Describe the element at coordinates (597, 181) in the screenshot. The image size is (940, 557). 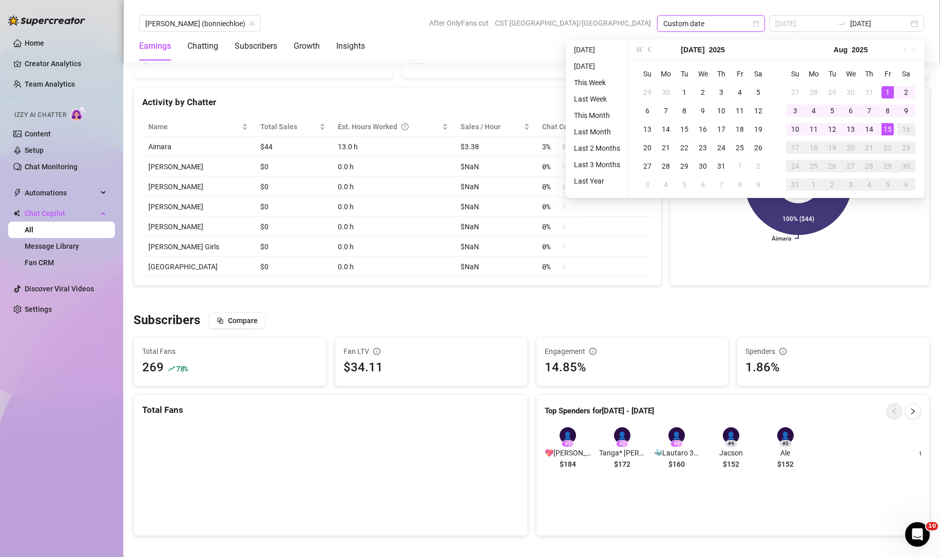
I see `li: Last Year` at that location.